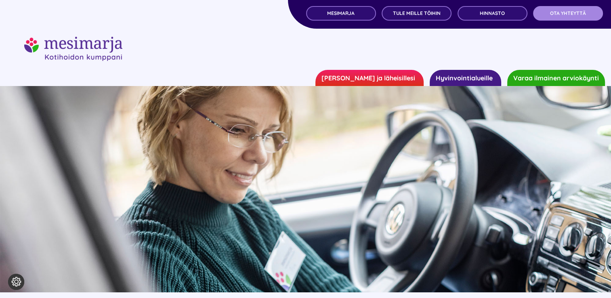 The width and height of the screenshot is (611, 298). I want to click on span: OTA YHTEYTTÄ, so click(567, 13).